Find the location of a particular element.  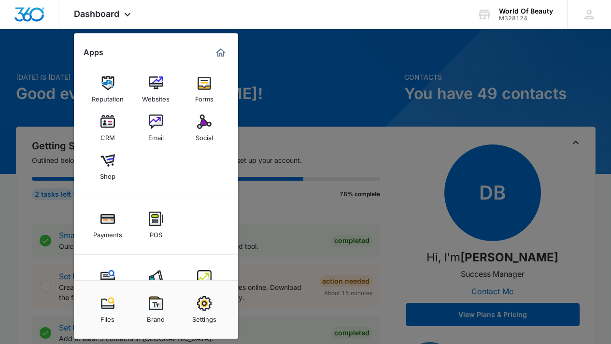

div: Settings is located at coordinates (204, 317).